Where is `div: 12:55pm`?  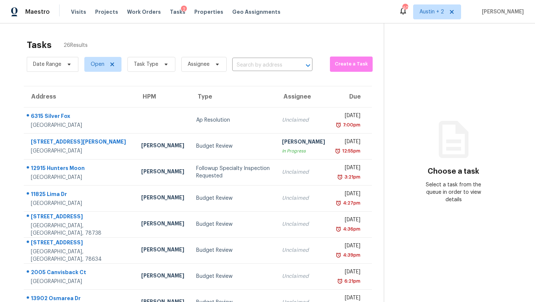
div: 12:55pm is located at coordinates (351, 151).